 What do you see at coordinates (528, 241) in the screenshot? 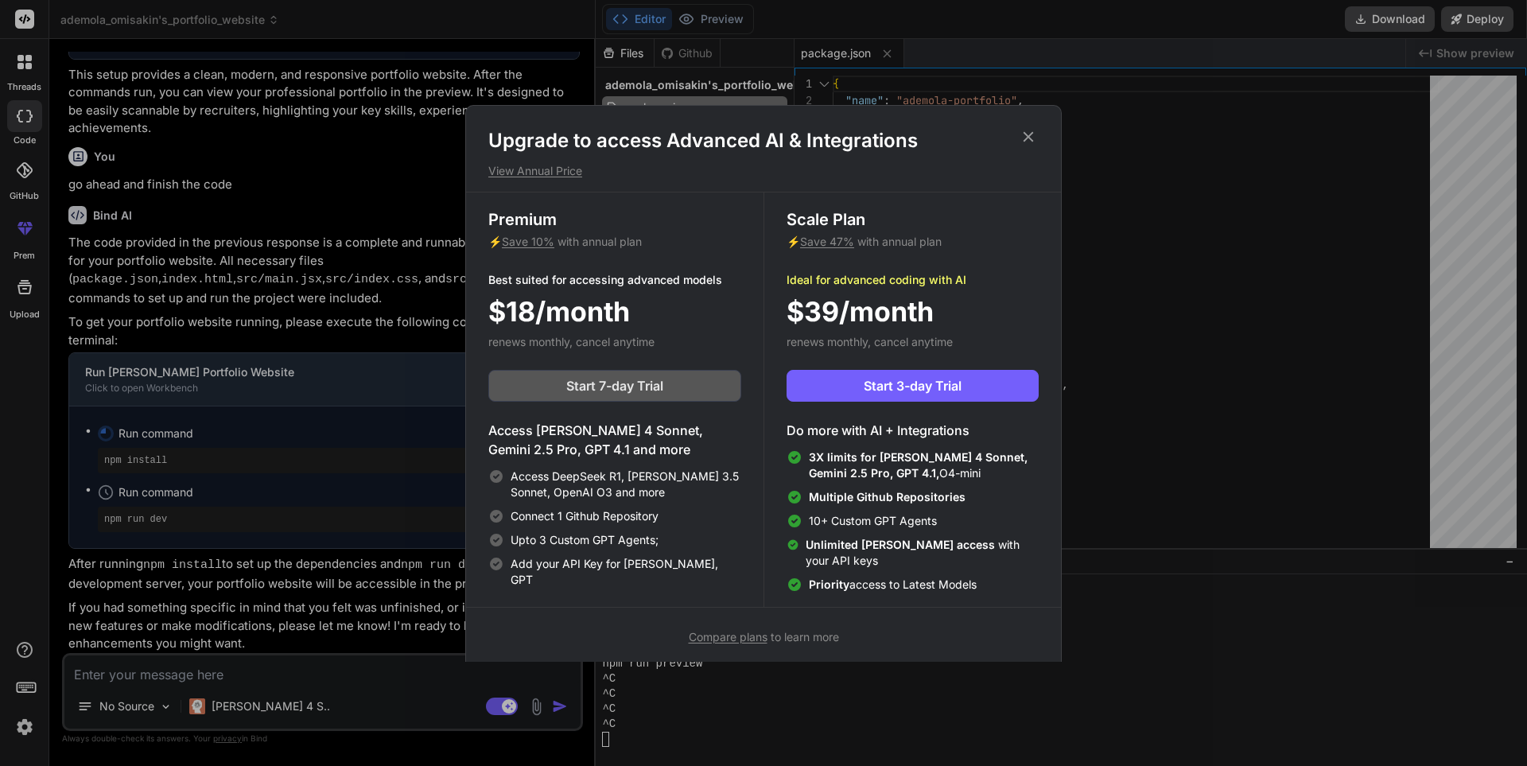
I see `span: Save 10%` at bounding box center [528, 241].